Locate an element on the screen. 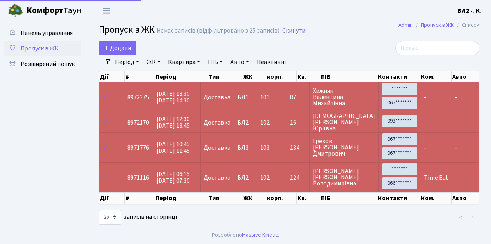 The height and width of the screenshot is (244, 491). span: 103 is located at coordinates (265, 148).